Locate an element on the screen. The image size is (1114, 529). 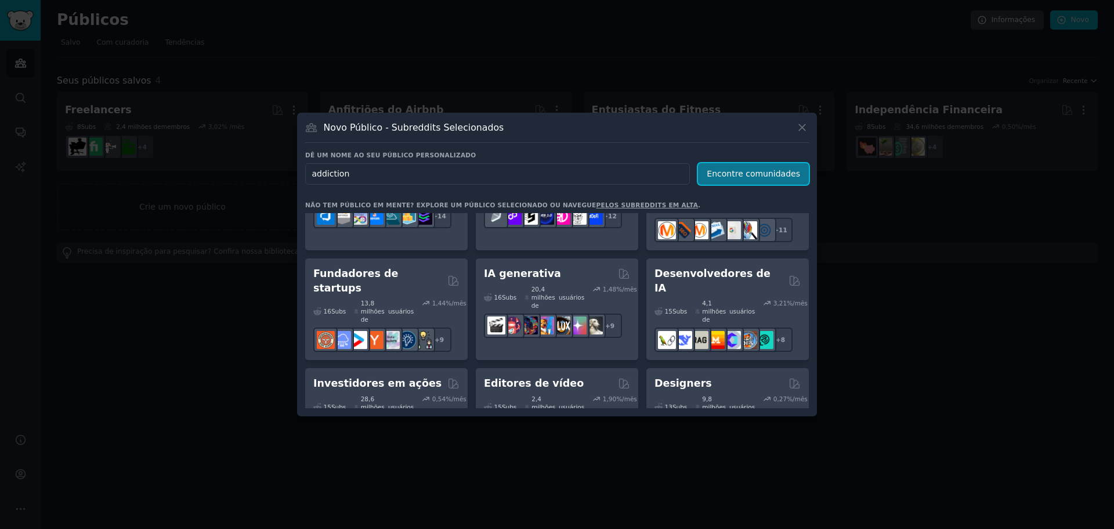
font: Investidores em ações is located at coordinates (377, 383).